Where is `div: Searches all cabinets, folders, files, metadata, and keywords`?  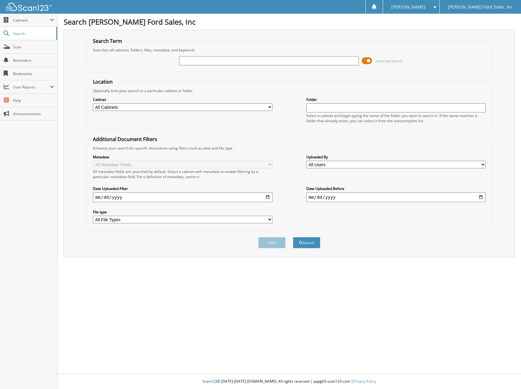
div: Searches all cabinets, folders, files, metadata, and keywords is located at coordinates (289, 50).